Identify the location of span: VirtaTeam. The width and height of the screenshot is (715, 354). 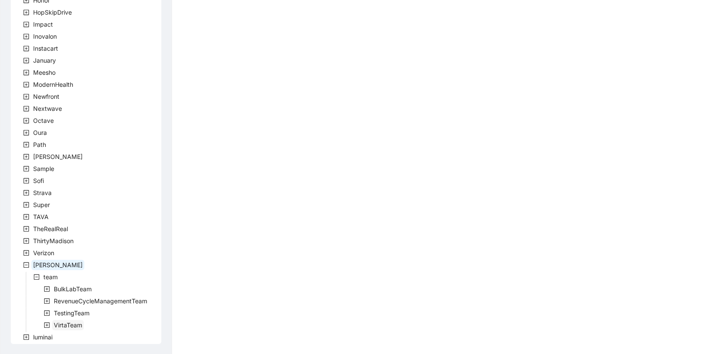
(68, 325).